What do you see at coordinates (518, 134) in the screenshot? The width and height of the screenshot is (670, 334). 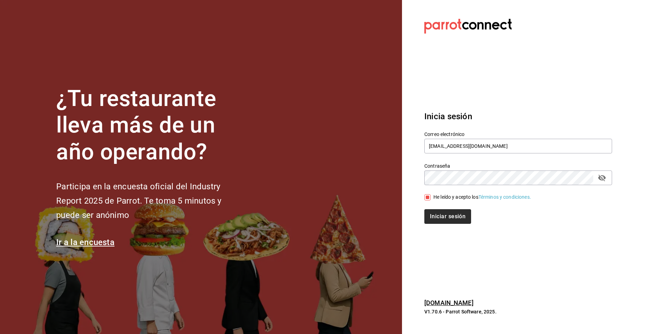 I see `label: Correo electrónico` at bounding box center [518, 134].